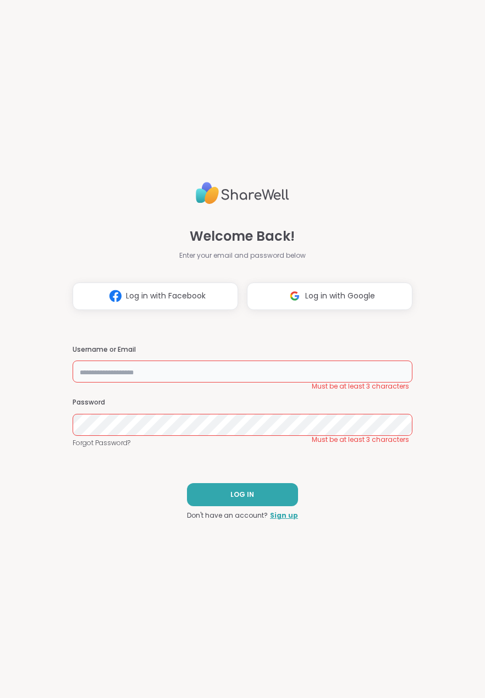  What do you see at coordinates (242, 236) in the screenshot?
I see `span: Welcome Back!` at bounding box center [242, 236].